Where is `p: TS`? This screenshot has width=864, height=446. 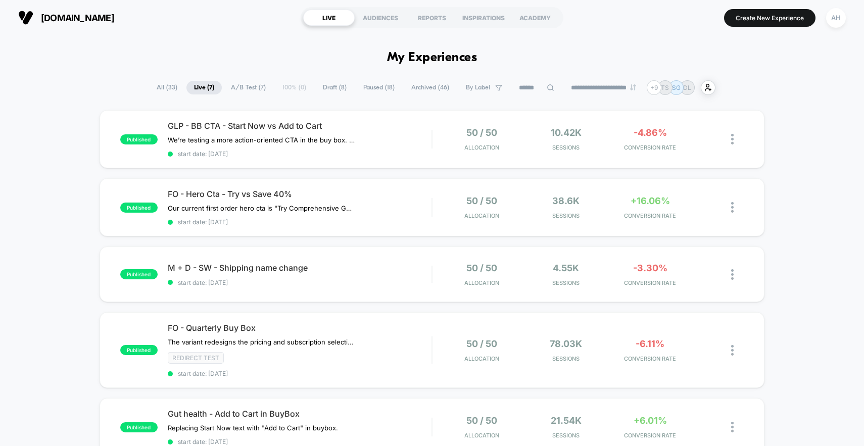
p: TS is located at coordinates (665, 87).